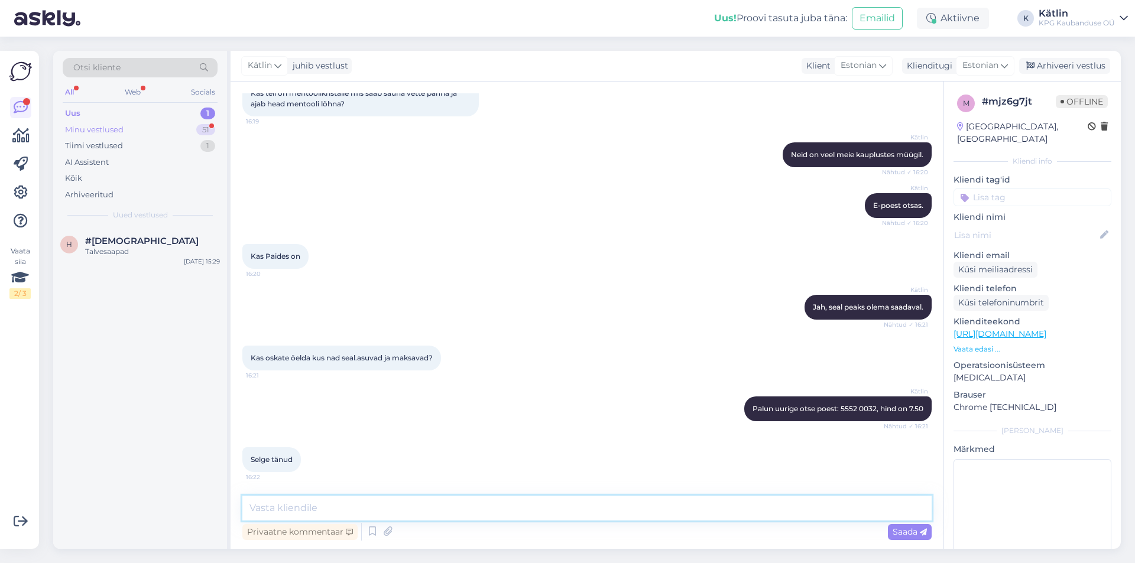 Image resolution: width=1135 pixels, height=563 pixels. What do you see at coordinates (268, 121) in the screenshot?
I see `span: 16:19` at bounding box center [268, 121].